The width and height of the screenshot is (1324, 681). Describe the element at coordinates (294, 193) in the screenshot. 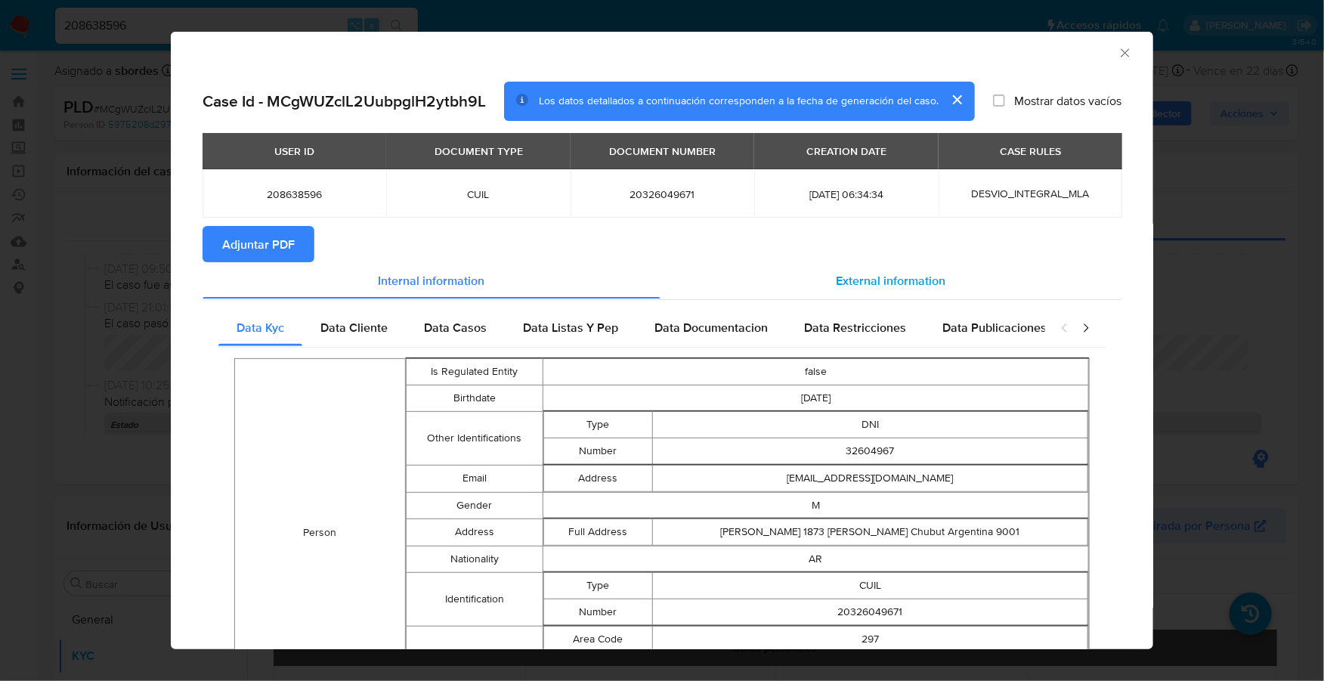

I see `span: 208638596` at that location.